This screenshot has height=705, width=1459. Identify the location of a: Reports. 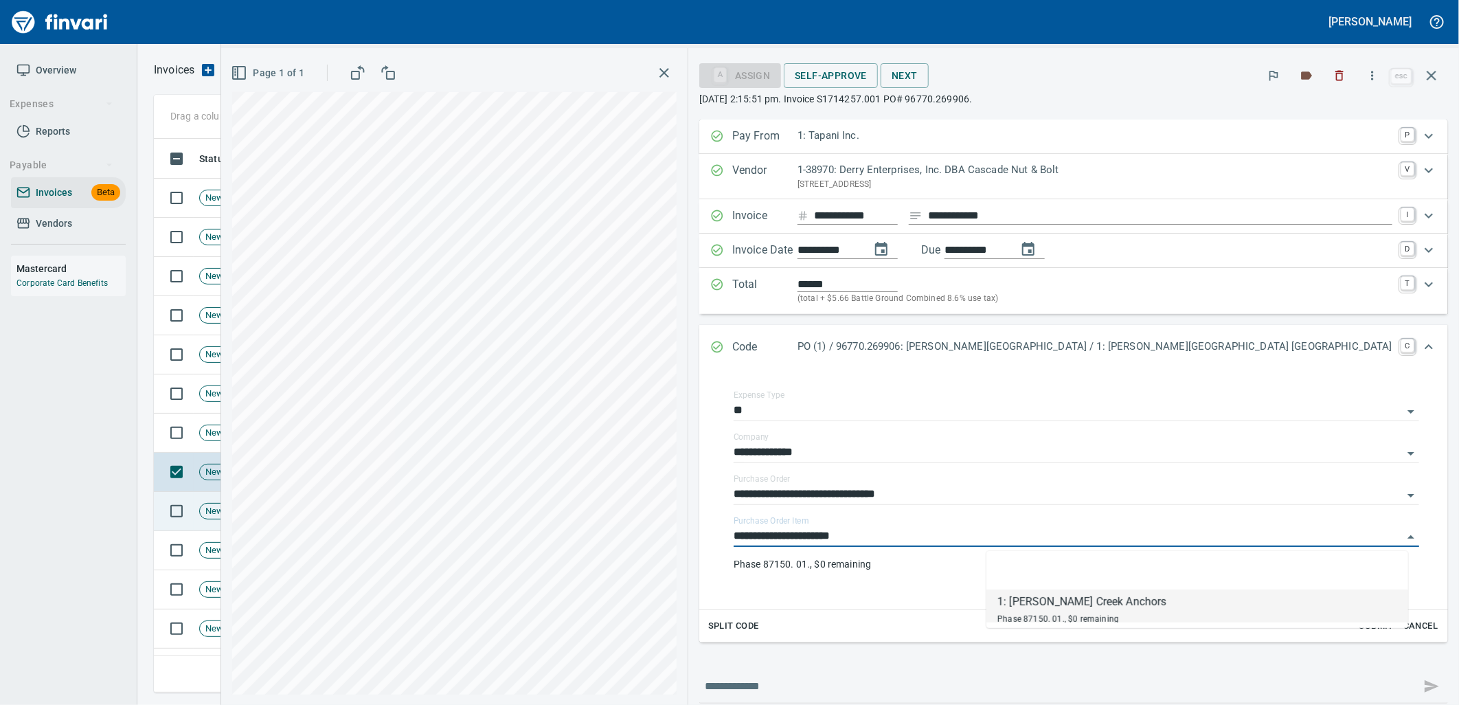
(68, 131).